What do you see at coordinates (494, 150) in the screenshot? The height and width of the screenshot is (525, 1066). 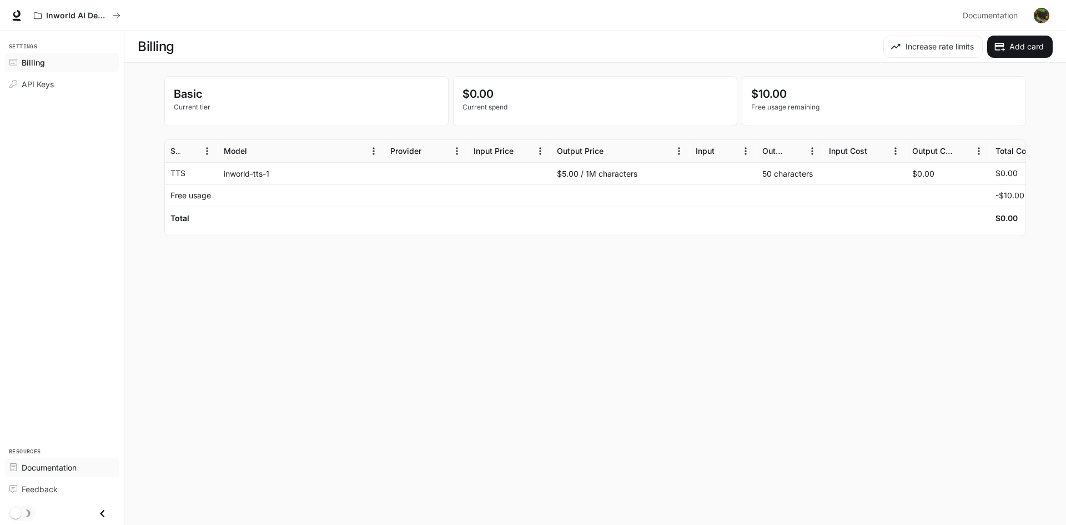 I see `div: Input Price` at bounding box center [494, 150].